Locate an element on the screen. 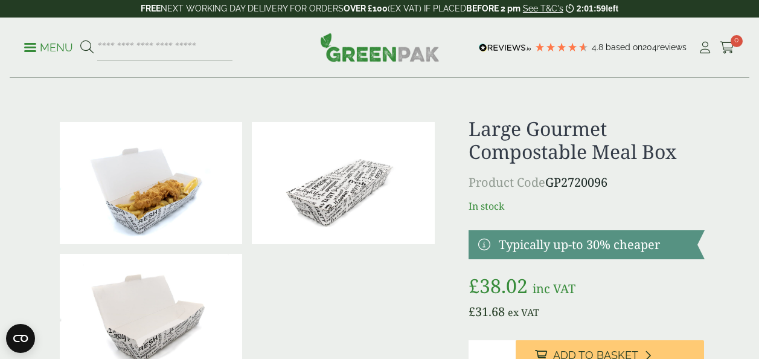 The height and width of the screenshot is (359, 759). button: Open CMP widget is located at coordinates (21, 338).